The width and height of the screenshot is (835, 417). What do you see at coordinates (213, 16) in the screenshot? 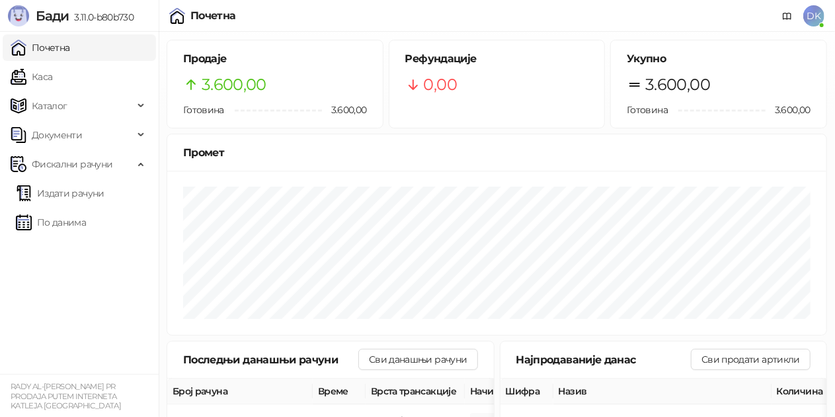
I see `div: Почетна` at bounding box center [213, 16].